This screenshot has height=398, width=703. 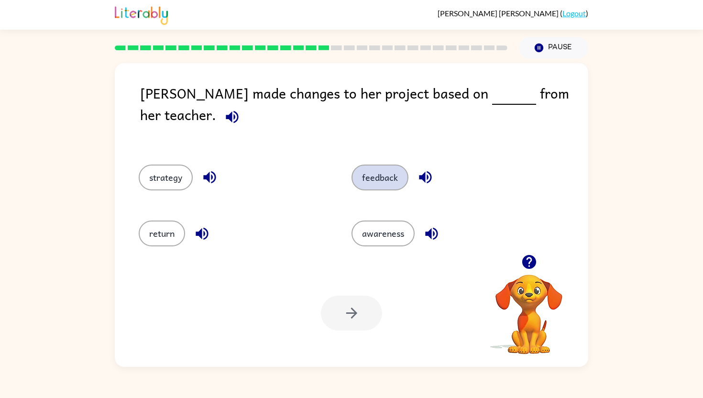 What do you see at coordinates (380, 177) in the screenshot?
I see `button: feedback` at bounding box center [380, 177].